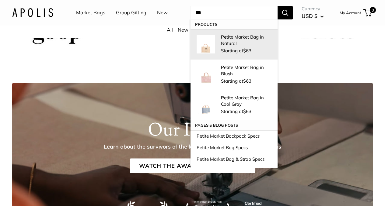  What do you see at coordinates (367, 13) in the screenshot?
I see `a: 0` at bounding box center [367, 13].